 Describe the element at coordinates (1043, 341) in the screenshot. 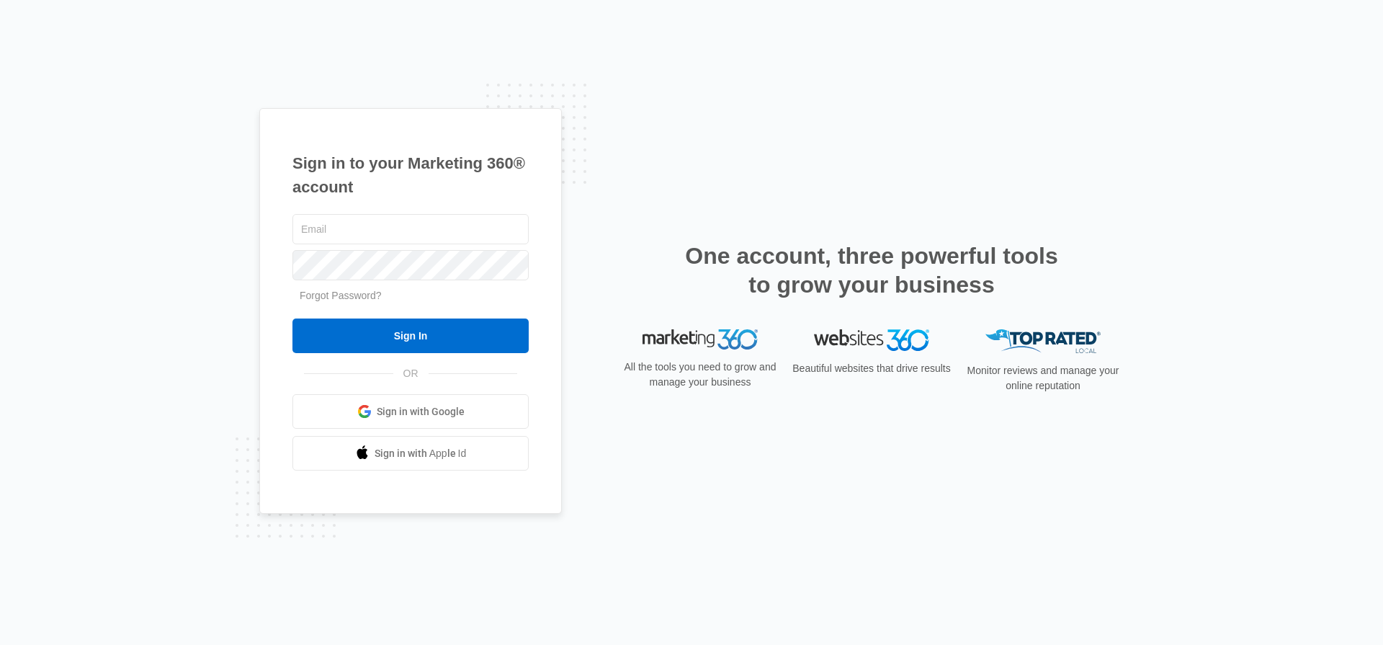

I see `img: Top Rated Local` at that location.